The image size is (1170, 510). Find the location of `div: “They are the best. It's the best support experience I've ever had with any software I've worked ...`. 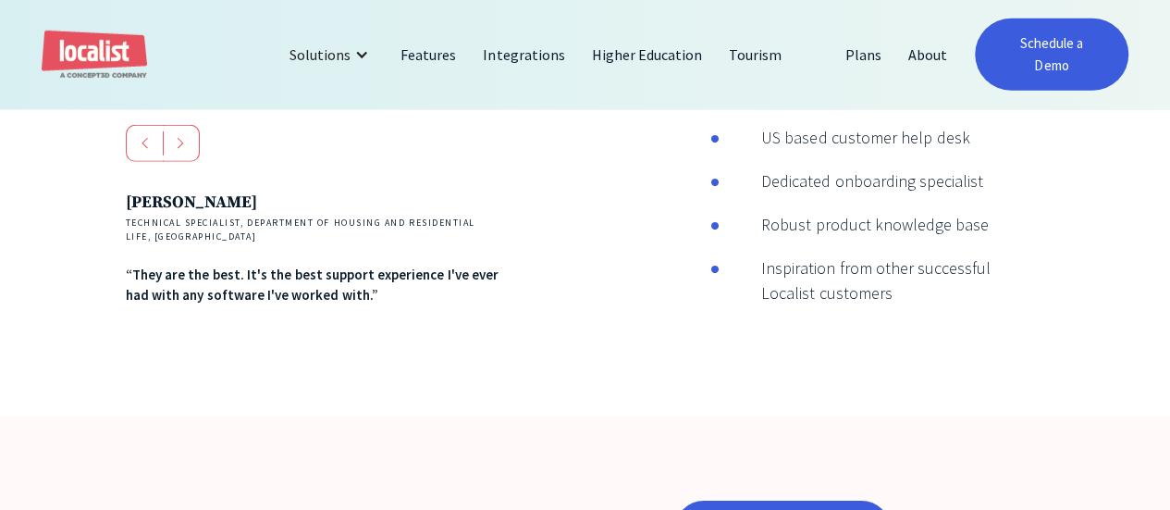

div: “They are the best. It's the best support experience I've ever had with any software I've worked ... is located at coordinates (314, 285).